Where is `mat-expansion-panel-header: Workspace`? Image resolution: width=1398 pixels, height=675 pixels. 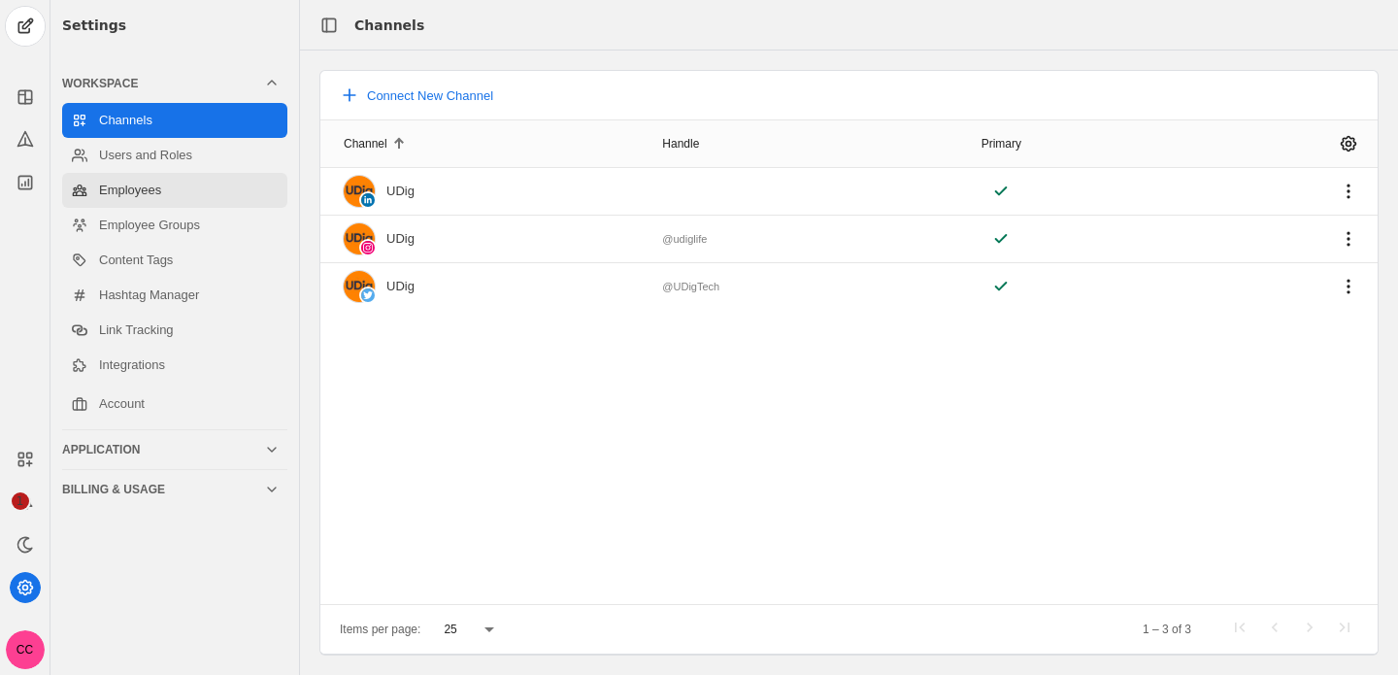 mat-expansion-panel-header: Workspace is located at coordinates (175, 83).